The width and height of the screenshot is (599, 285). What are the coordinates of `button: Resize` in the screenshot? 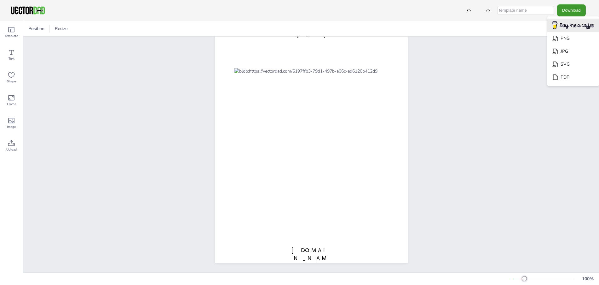 It's located at (61, 29).